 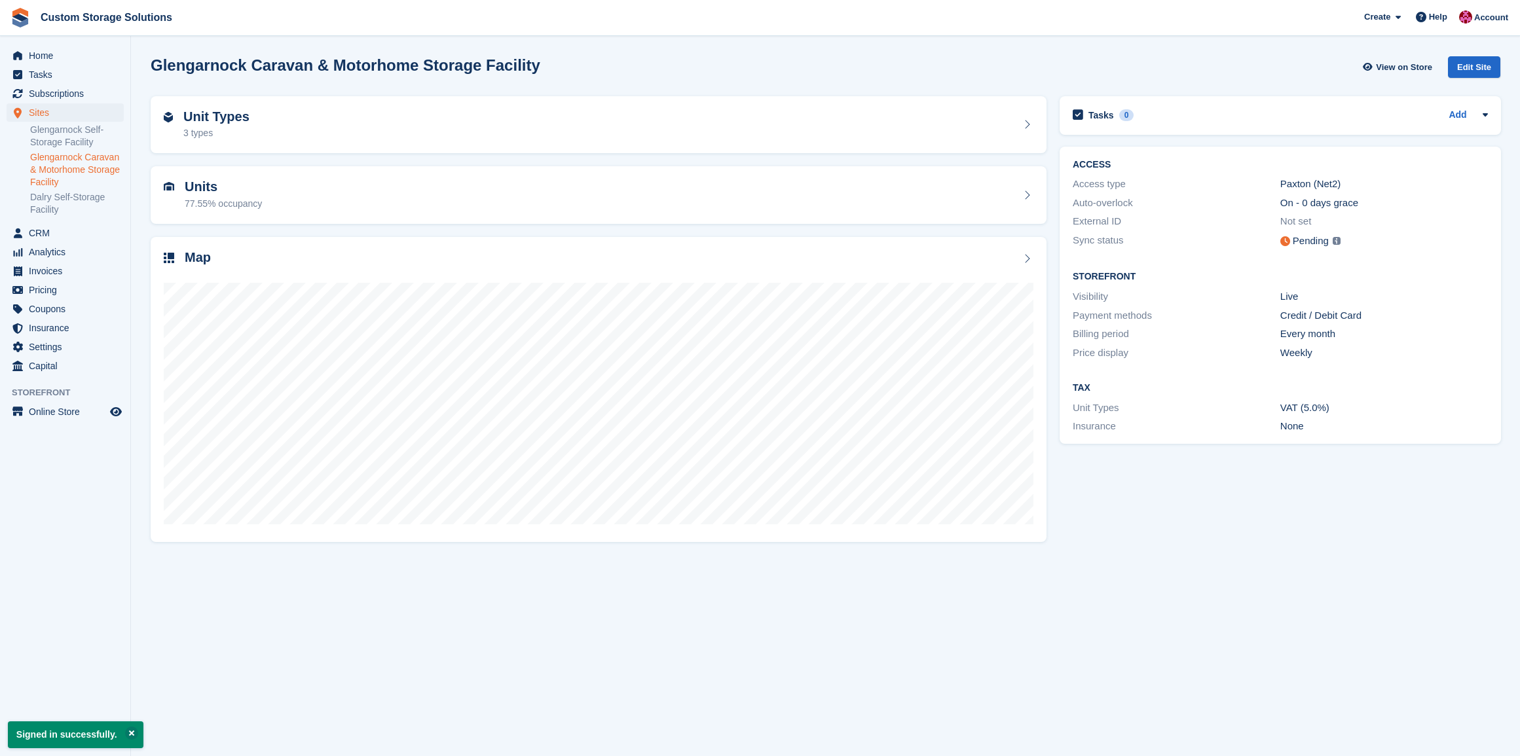 I want to click on span: Analytics, so click(x=68, y=252).